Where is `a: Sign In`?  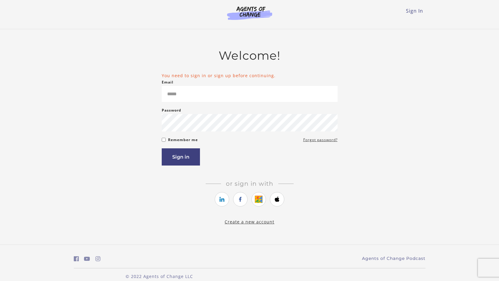
a: Sign In is located at coordinates (415, 11).